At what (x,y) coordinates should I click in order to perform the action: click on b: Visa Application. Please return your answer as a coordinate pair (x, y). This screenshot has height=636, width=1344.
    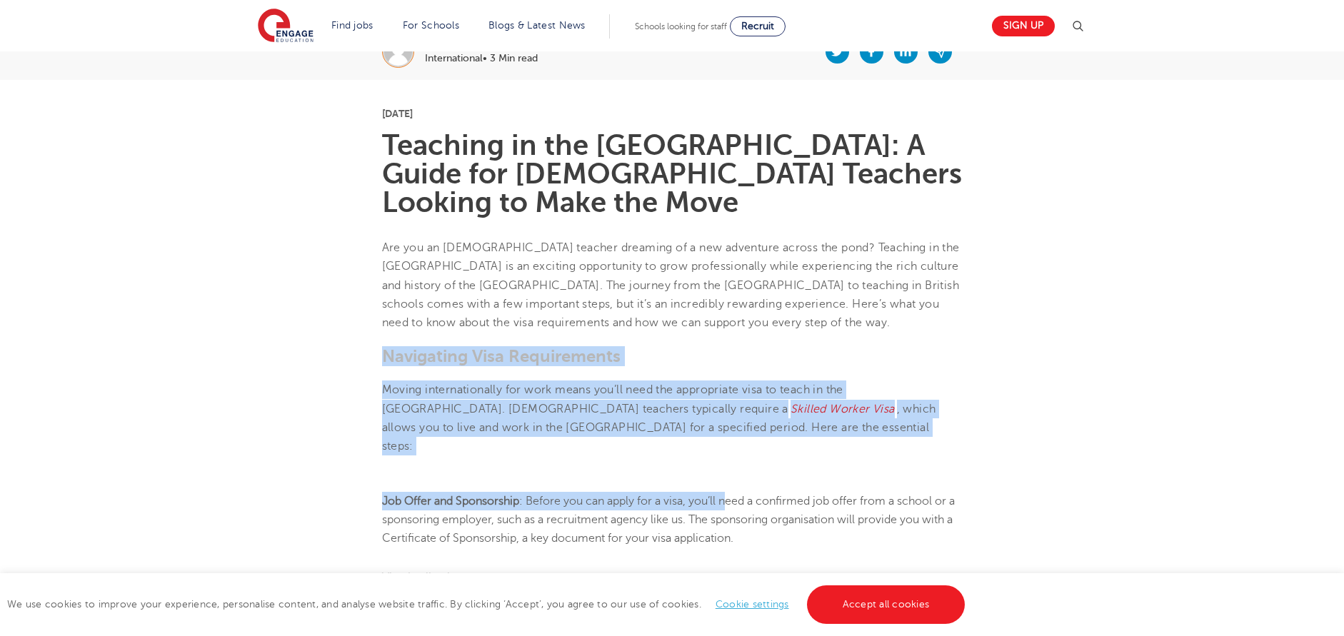
    Looking at the image, I should click on (423, 578).